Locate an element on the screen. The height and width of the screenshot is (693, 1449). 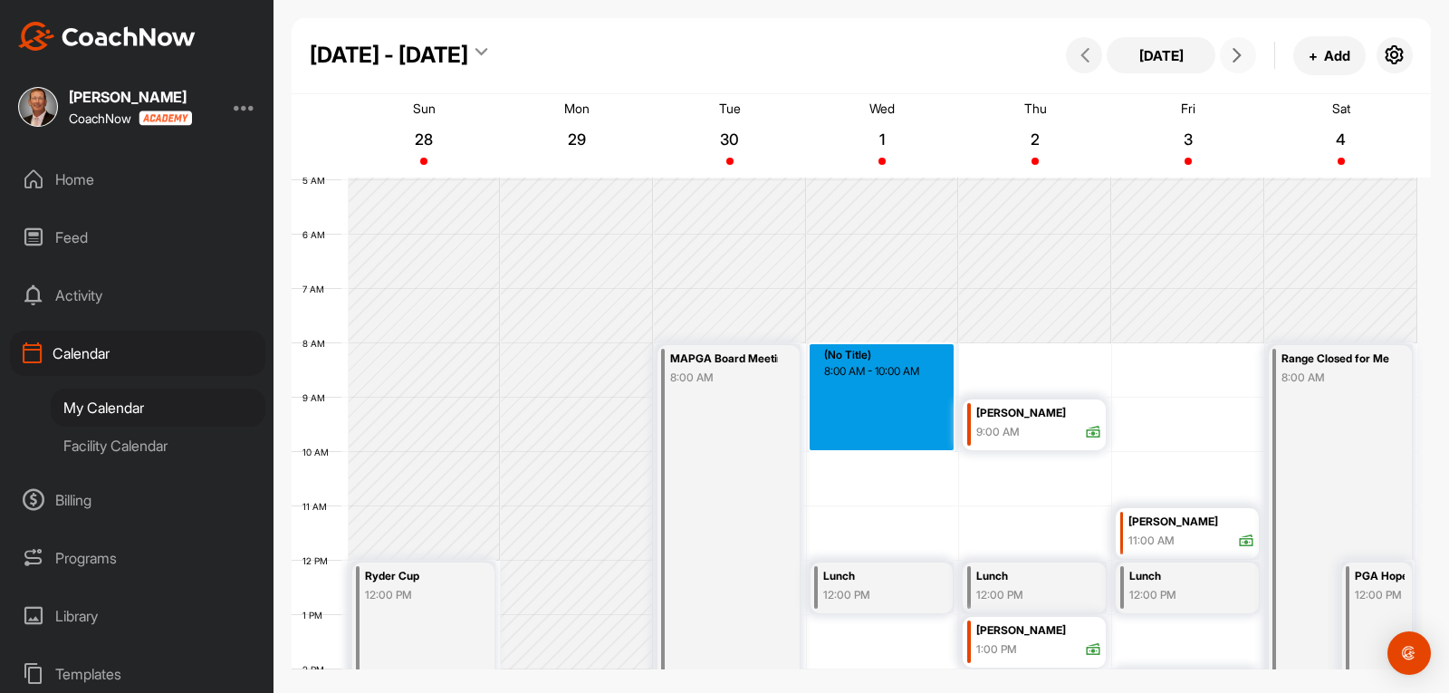
a: October 4, 2025 is located at coordinates (1341, 136).